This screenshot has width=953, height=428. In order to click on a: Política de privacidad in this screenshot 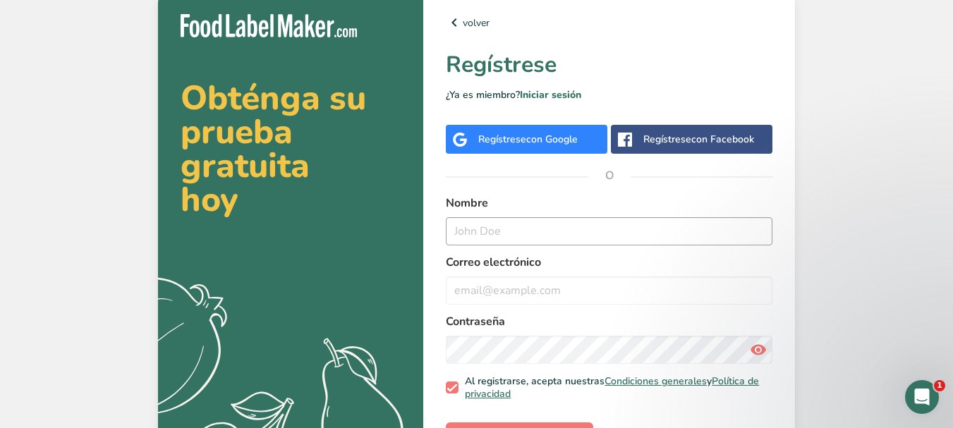, I will do `click(611, 387)`.